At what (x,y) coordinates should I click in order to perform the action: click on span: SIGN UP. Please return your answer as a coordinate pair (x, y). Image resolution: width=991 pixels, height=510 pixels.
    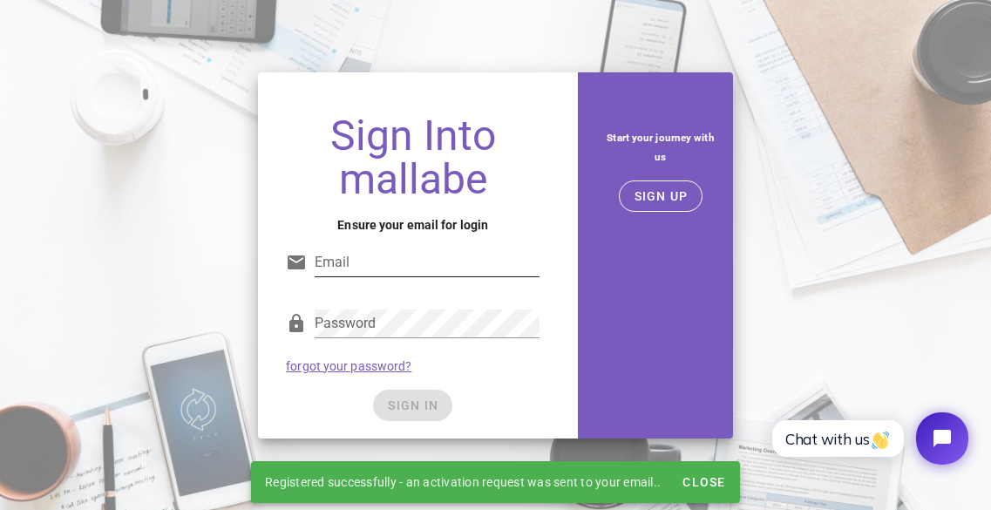
    Looking at the image, I should click on (661, 196).